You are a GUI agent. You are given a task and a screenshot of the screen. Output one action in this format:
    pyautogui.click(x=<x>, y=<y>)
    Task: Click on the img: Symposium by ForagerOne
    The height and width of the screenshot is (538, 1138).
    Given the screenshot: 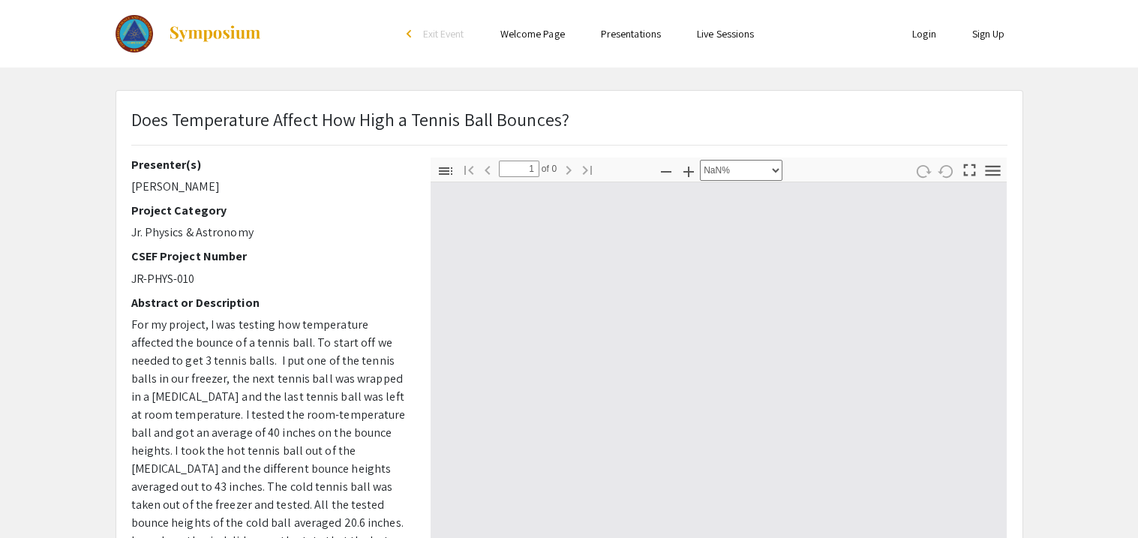 What is the action you would take?
    pyautogui.click(x=215, y=34)
    